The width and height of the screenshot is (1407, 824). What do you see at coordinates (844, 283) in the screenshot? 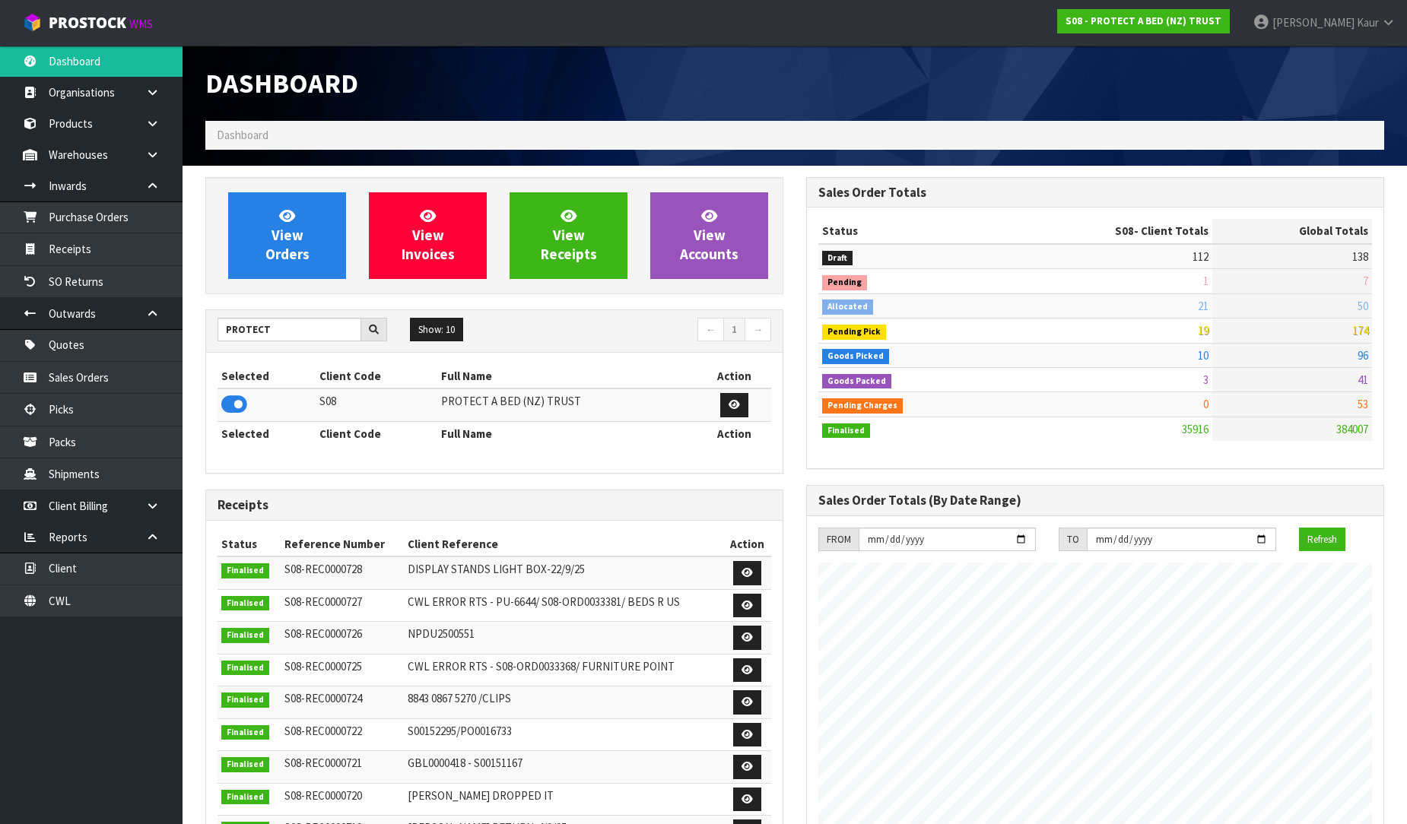
I see `span: Pending` at bounding box center [844, 283].